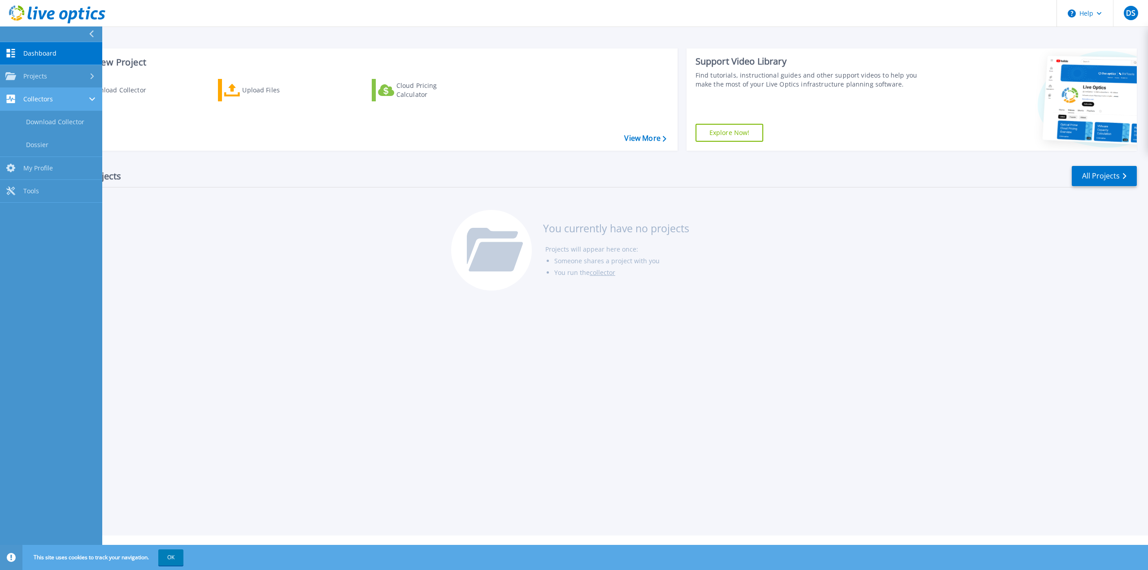 The image size is (1148, 570). I want to click on div: Upload Files, so click(278, 90).